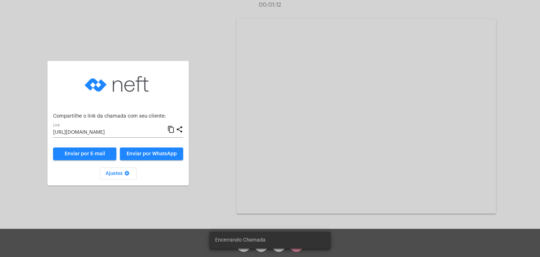 The height and width of the screenshot is (257, 540). What do you see at coordinates (179, 129) in the screenshot?
I see `mat-icon: share` at bounding box center [179, 129].